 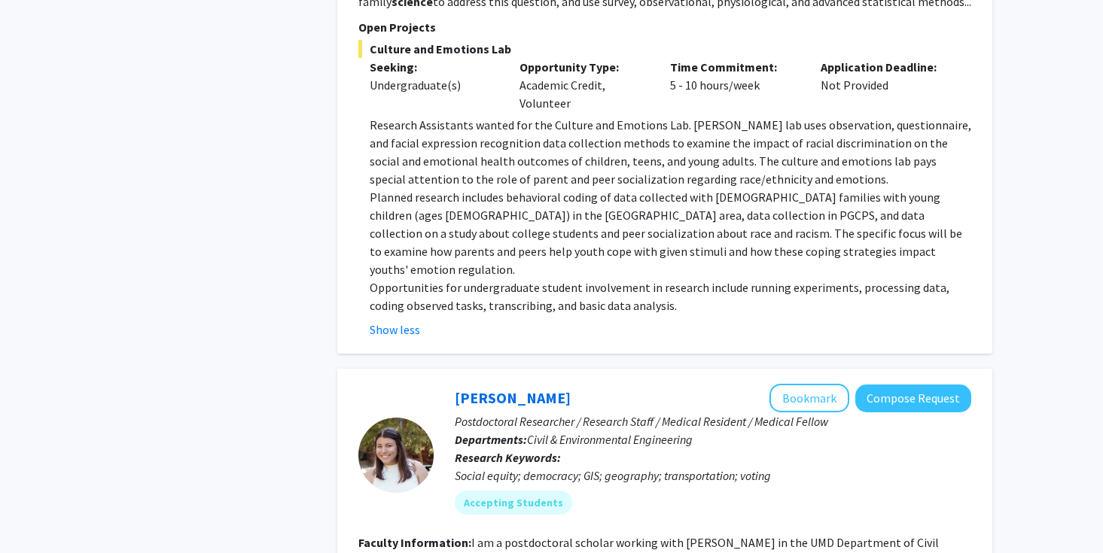 What do you see at coordinates (734, 85) in the screenshot?
I see `div: 5 - 10 hours/week` at bounding box center [734, 85].